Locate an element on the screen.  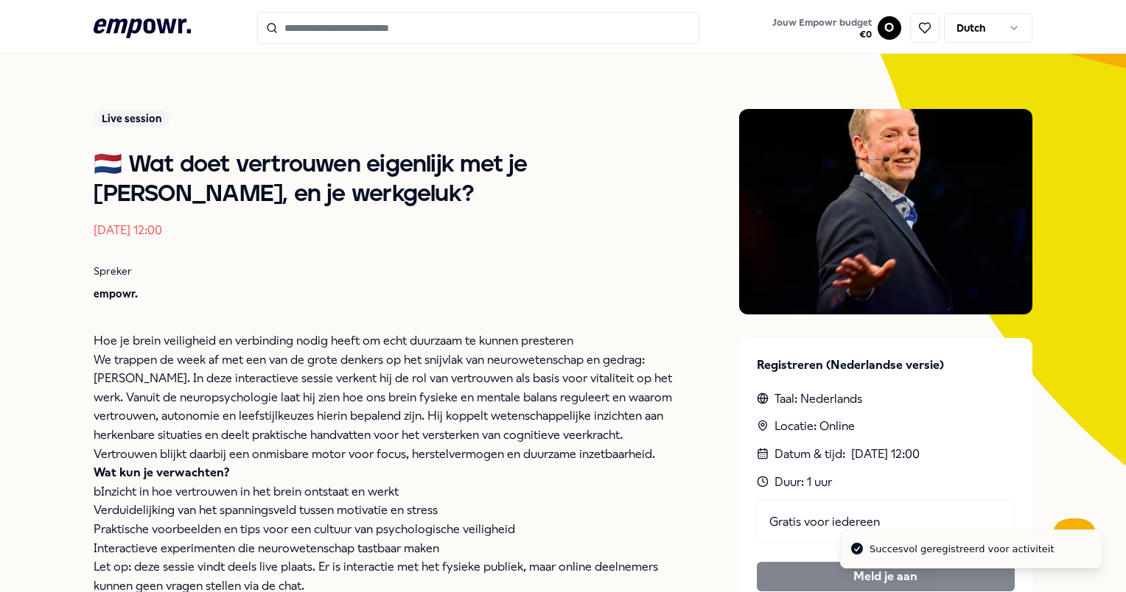
button: Jouw Empowr budget€0 is located at coordinates (821, 29).